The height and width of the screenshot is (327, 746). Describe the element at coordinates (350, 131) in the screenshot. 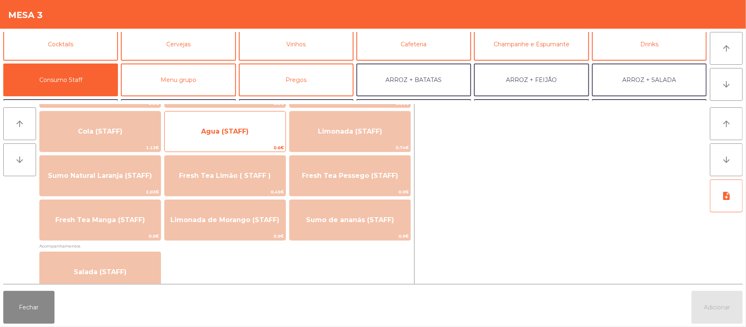

I see `span: Limonada (STAFF)` at that location.